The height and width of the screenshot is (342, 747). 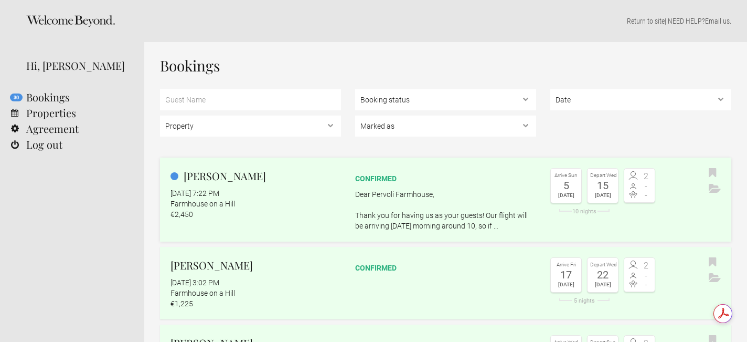 What do you see at coordinates (566, 274) in the screenshot?
I see `div: 17` at bounding box center [566, 274].